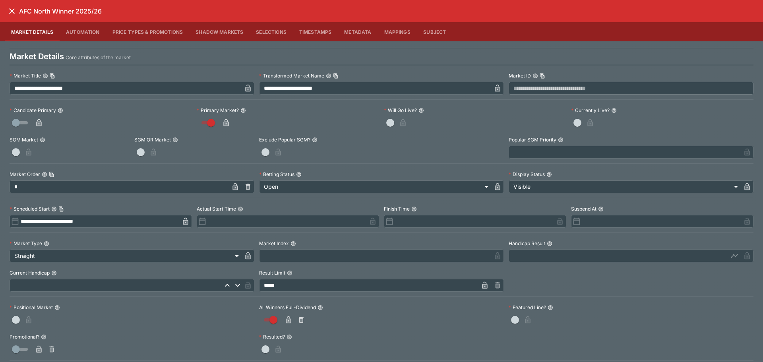 Image resolution: width=763 pixels, height=362 pixels. Describe the element at coordinates (148, 32) in the screenshot. I see `button: Price Types & Promotions` at that location.